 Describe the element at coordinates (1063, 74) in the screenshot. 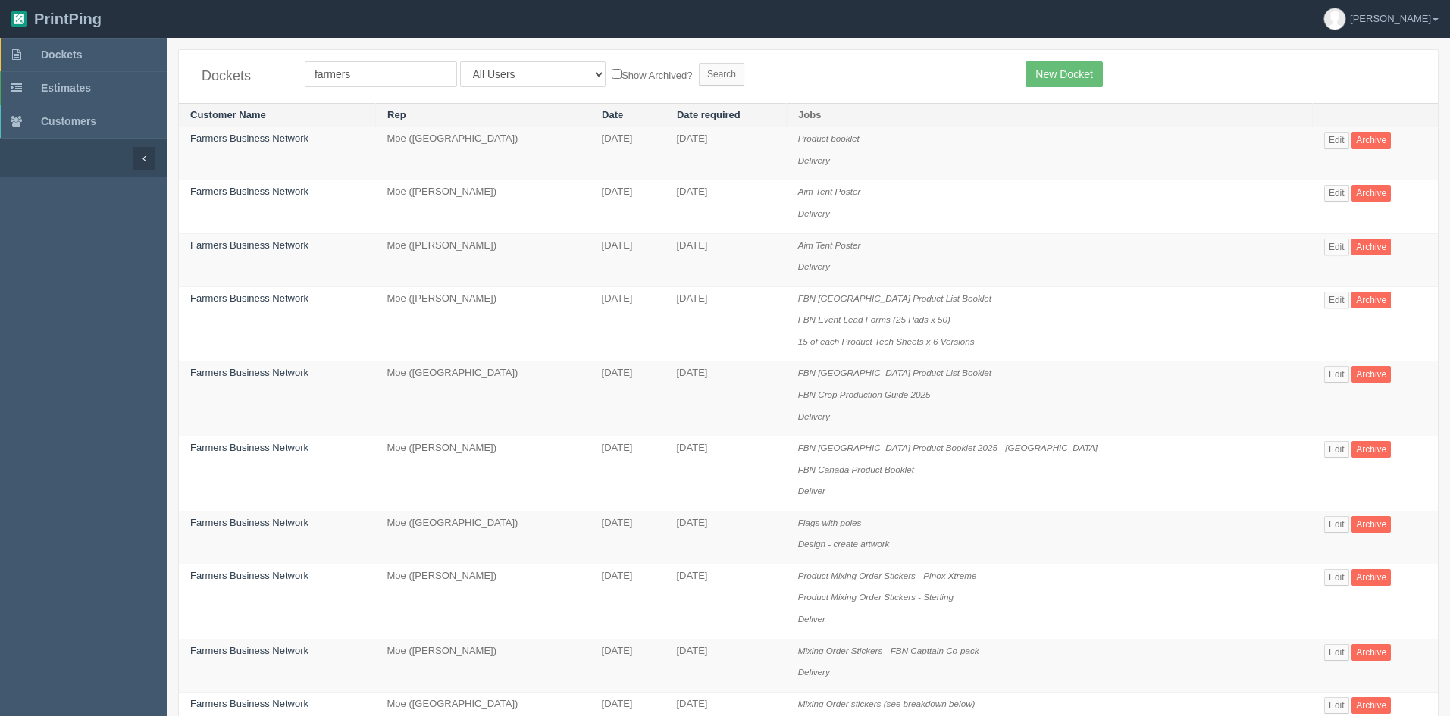

I see `a: New Docket` at that location.